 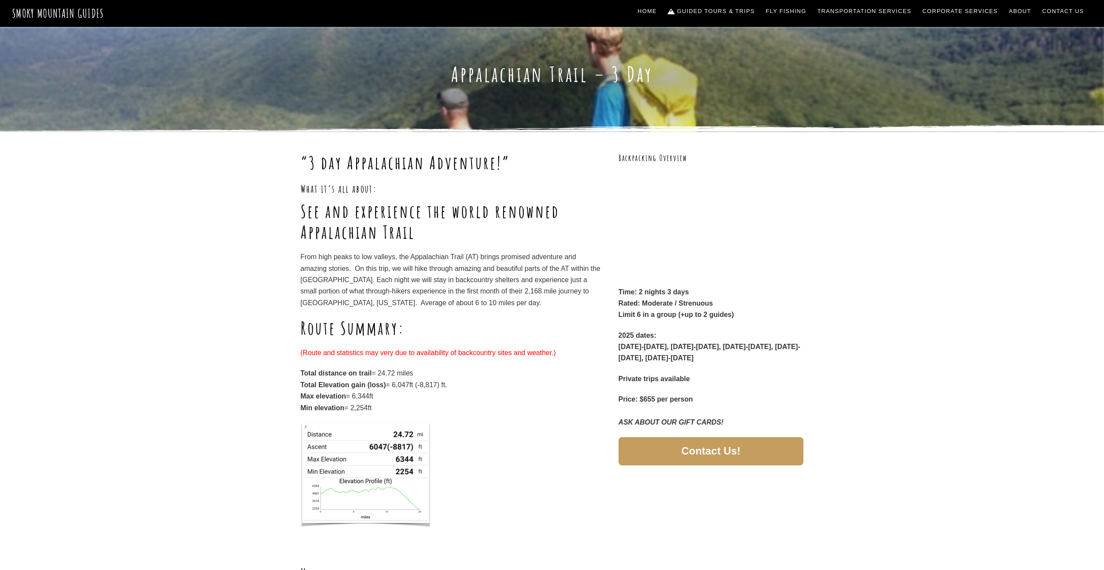 What do you see at coordinates (336, 373) in the screenshot?
I see `strong: Total distance on trail` at bounding box center [336, 373].